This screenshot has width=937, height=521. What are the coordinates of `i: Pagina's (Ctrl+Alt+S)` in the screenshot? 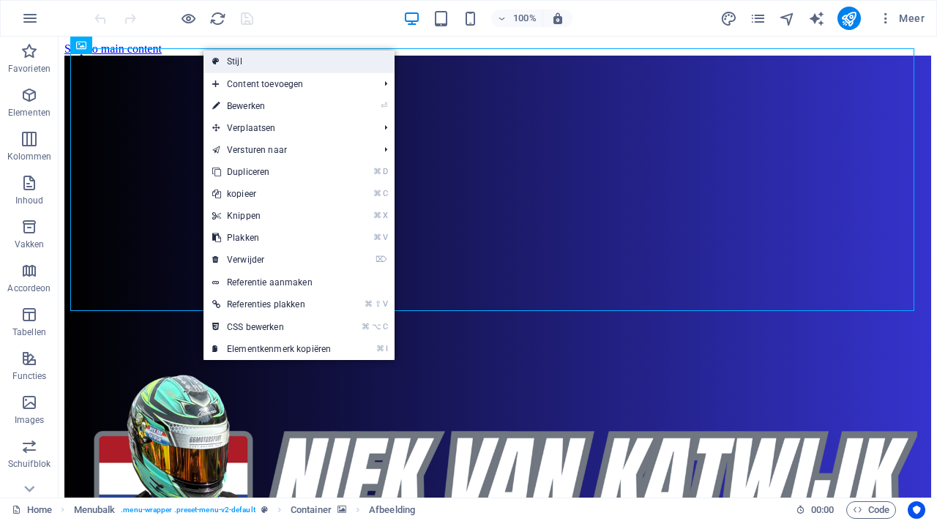 It's located at (758, 18).